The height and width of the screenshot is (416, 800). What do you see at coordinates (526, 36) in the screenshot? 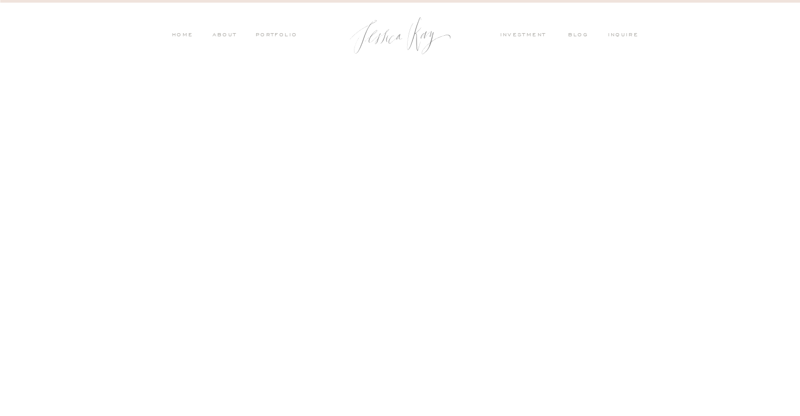
I see `nav: investment` at bounding box center [526, 36].